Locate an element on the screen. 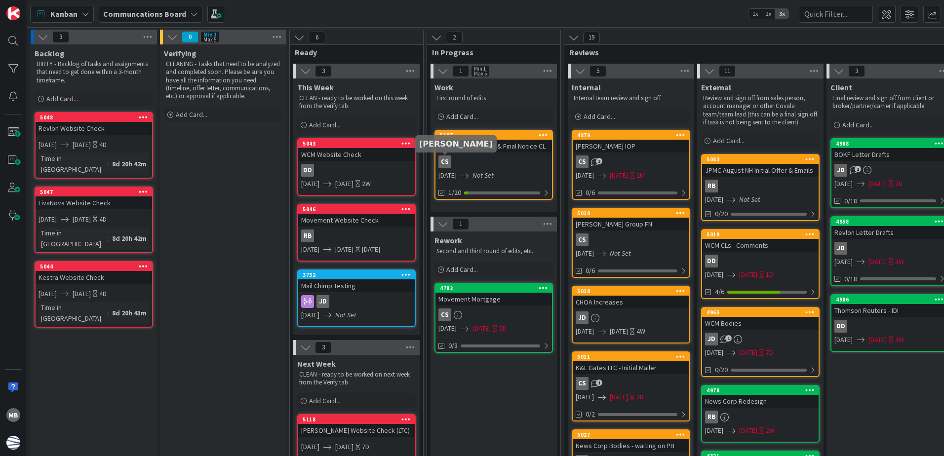 This screenshot has width=944, height=456. div: 4782 is located at coordinates (494, 288).